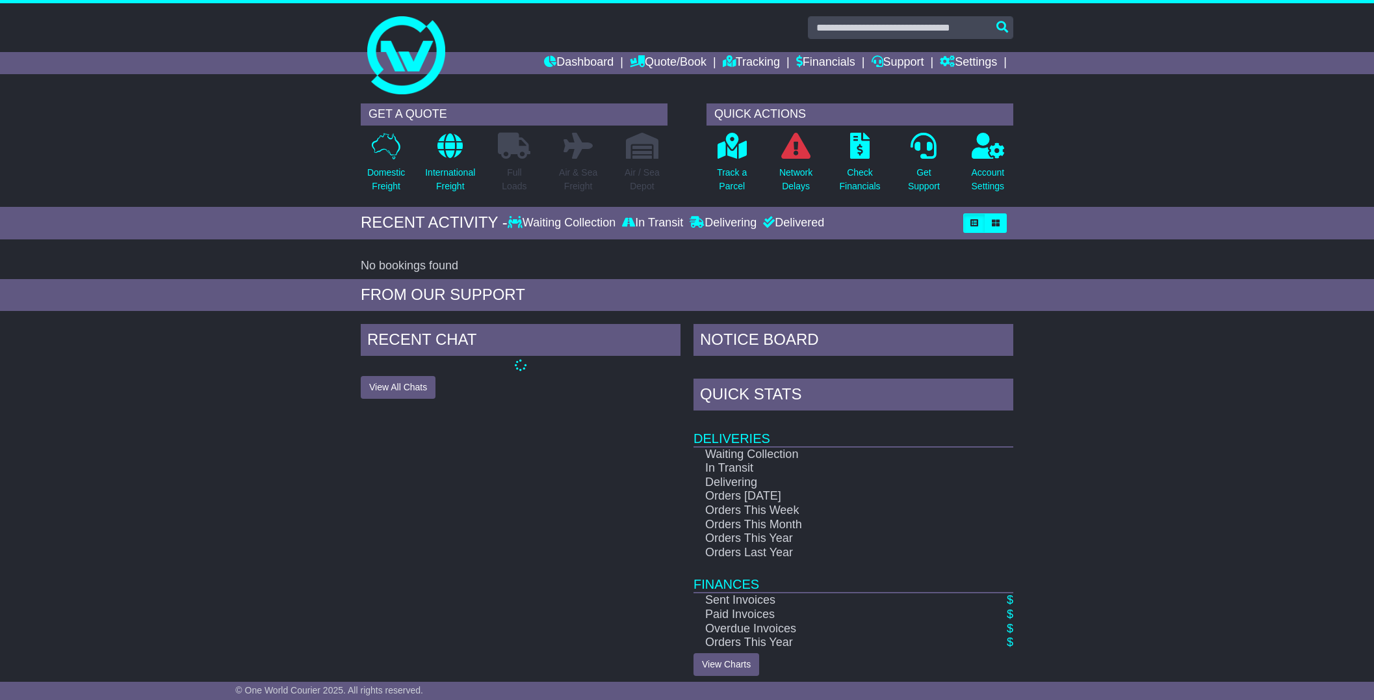 The image size is (1374, 700). I want to click on a: View Charts, so click(726, 664).